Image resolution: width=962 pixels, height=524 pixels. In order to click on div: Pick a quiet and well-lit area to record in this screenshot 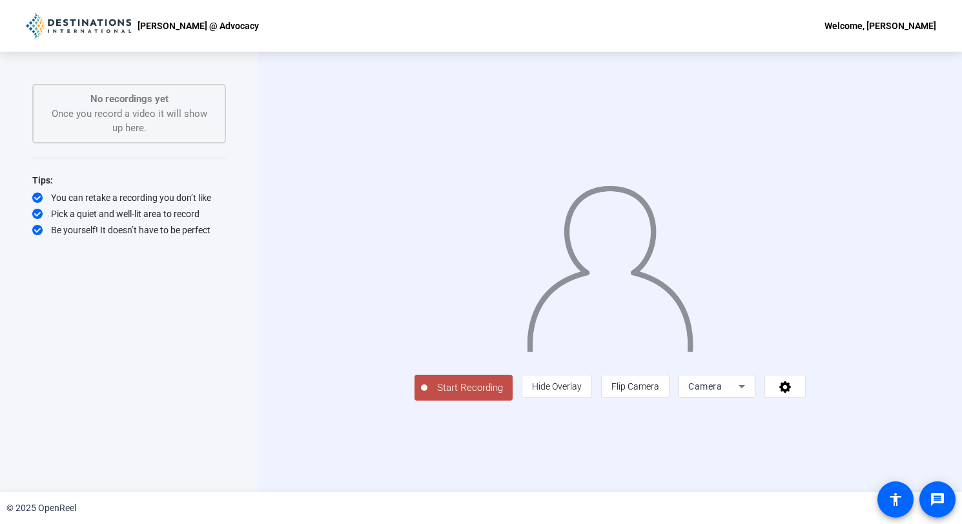, I will do `click(129, 214)`.